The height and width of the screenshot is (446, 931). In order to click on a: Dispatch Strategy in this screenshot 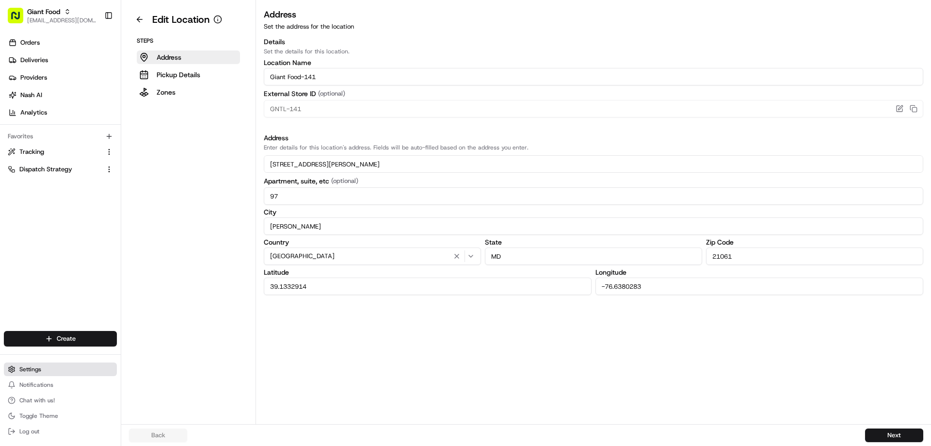, I will do `click(54, 169)`.